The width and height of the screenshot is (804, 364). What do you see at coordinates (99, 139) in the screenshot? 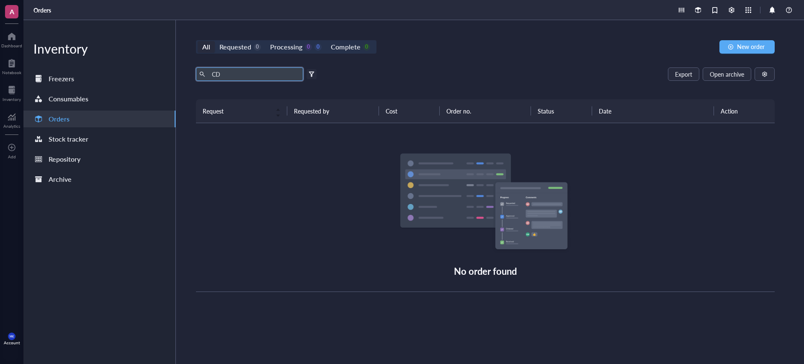
I see `a: Stock tracker` at bounding box center [99, 139].